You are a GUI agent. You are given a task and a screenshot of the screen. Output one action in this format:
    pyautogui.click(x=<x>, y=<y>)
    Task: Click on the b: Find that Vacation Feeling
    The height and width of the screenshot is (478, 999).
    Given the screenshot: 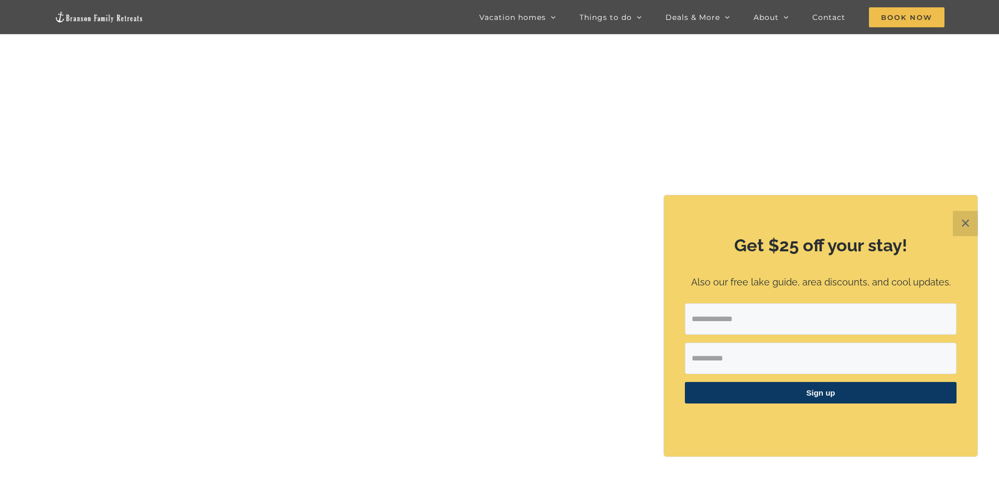 What is the action you would take?
    pyautogui.click(x=500, y=218)
    